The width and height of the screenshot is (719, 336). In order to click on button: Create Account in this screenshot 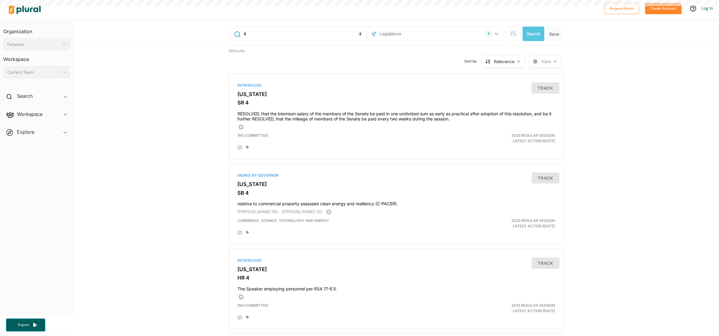, I will do `click(663, 8)`.